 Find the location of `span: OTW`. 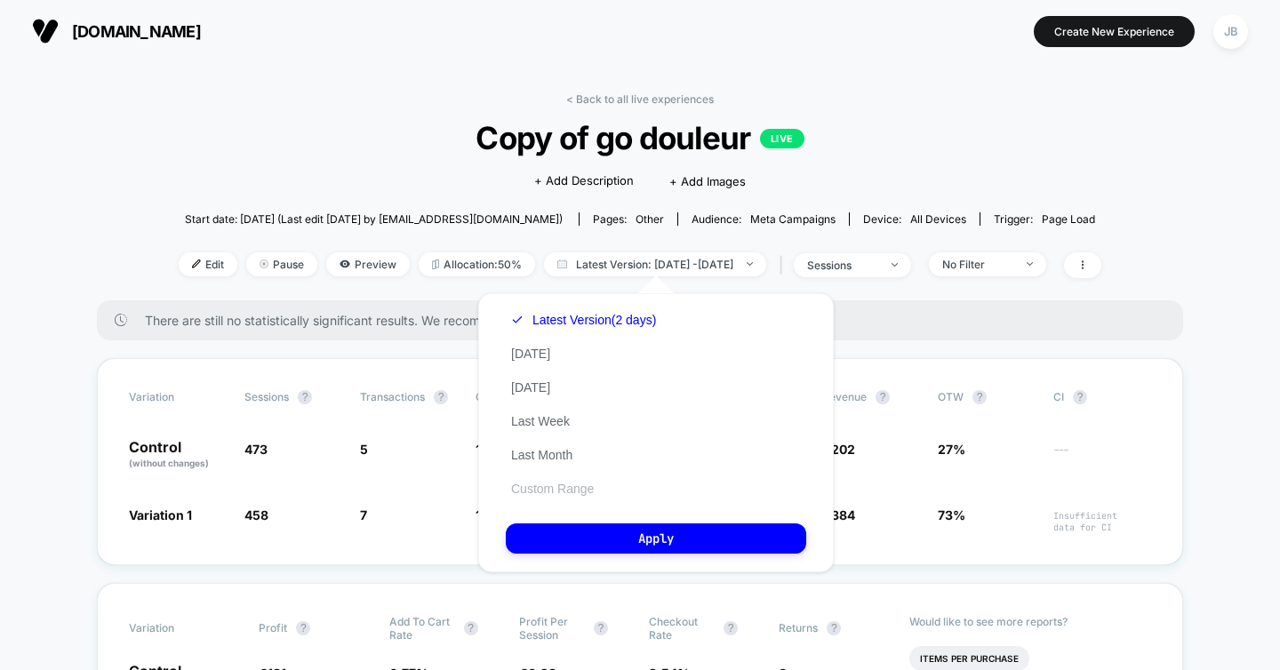

span: OTW is located at coordinates (987, 397).